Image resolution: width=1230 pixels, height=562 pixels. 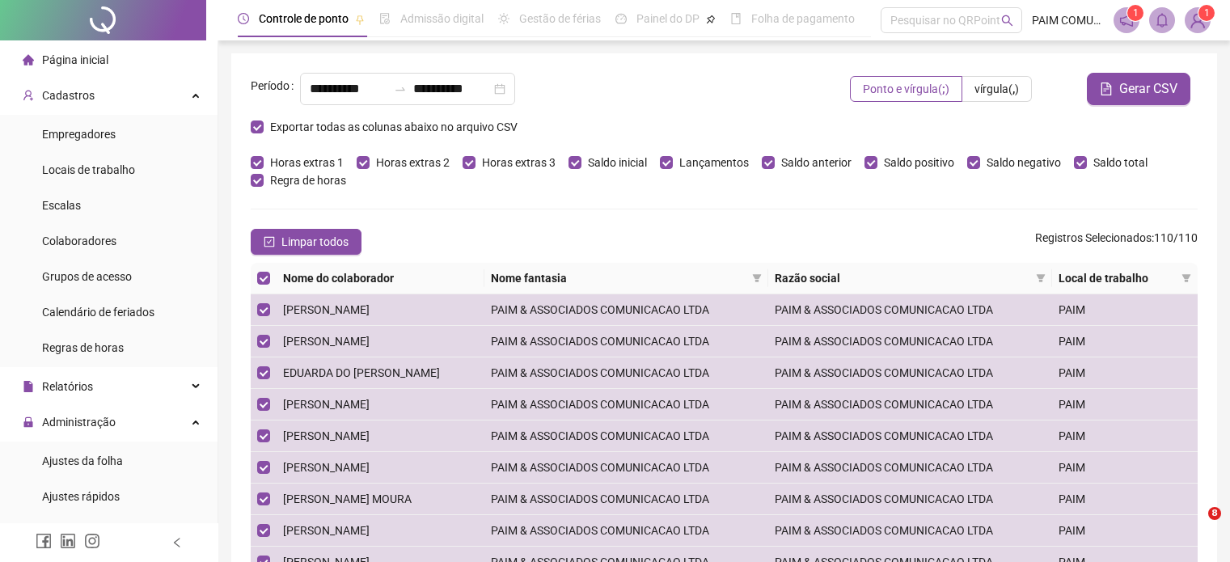 What do you see at coordinates (306, 242) in the screenshot?
I see `button: Limpar todos` at bounding box center [306, 242].